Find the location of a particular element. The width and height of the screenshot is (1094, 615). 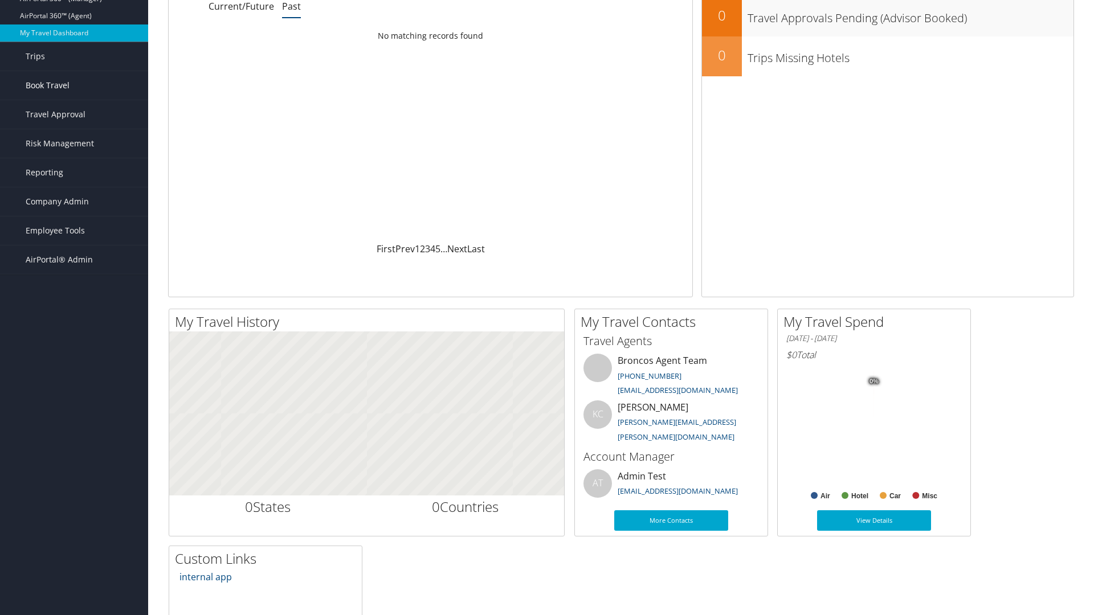

text: Hotel is located at coordinates (860, 496).